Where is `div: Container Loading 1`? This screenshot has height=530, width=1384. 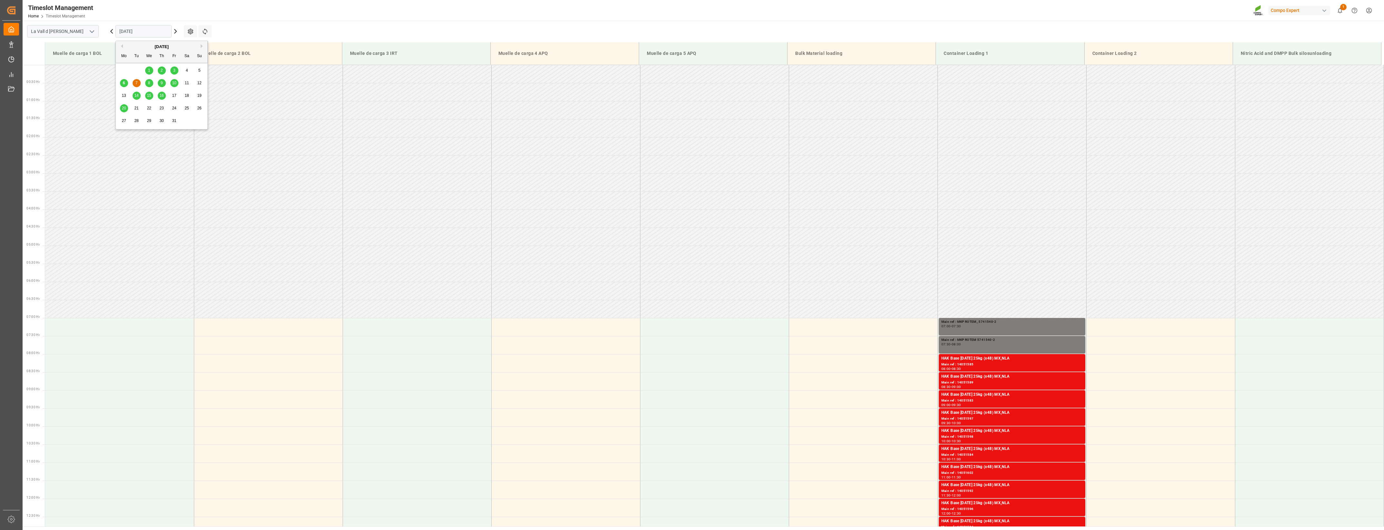 div: Container Loading 1 is located at coordinates (1010, 53).